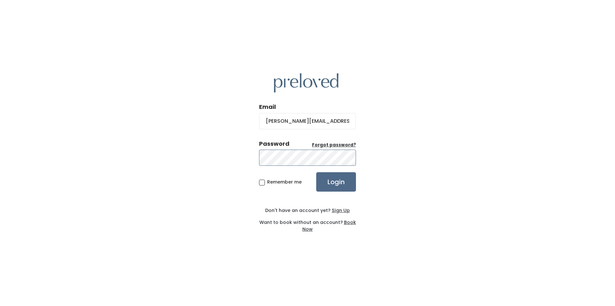 Image resolution: width=615 pixels, height=306 pixels. What do you see at coordinates (340, 210) in the screenshot?
I see `a: Sign Up` at bounding box center [340, 210].